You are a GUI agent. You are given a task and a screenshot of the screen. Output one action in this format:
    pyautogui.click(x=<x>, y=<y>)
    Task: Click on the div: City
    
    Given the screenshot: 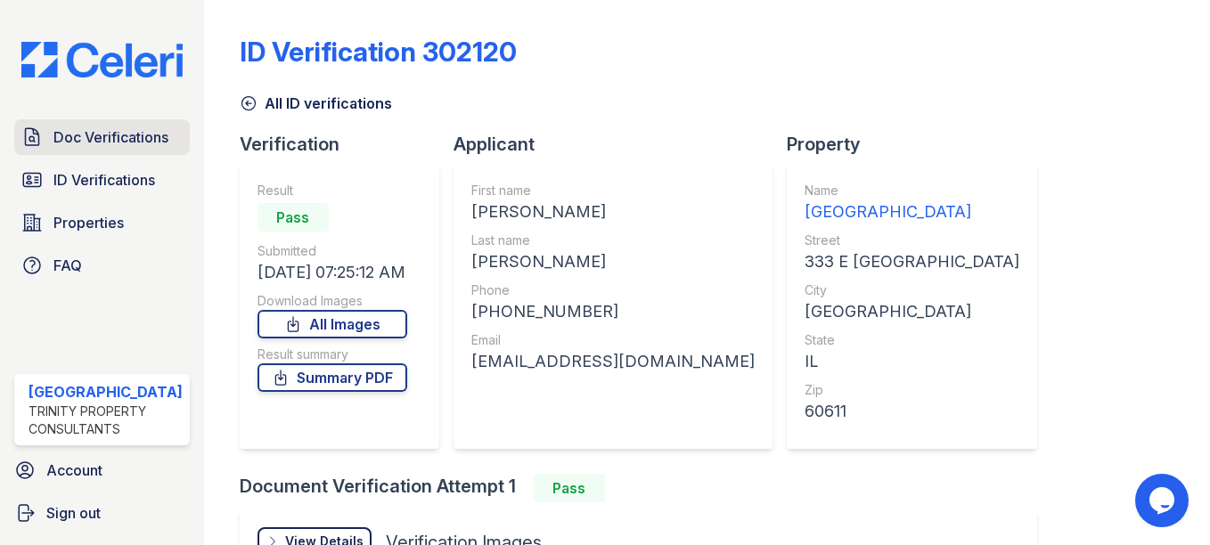 What is the action you would take?
    pyautogui.click(x=911, y=290)
    